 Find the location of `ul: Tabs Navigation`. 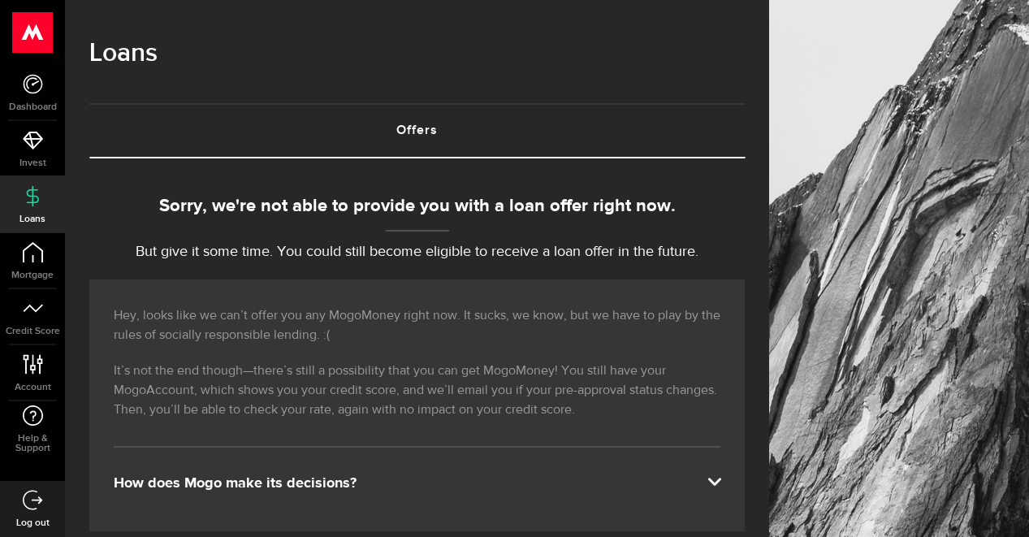

ul: Tabs Navigation is located at coordinates (417, 131).